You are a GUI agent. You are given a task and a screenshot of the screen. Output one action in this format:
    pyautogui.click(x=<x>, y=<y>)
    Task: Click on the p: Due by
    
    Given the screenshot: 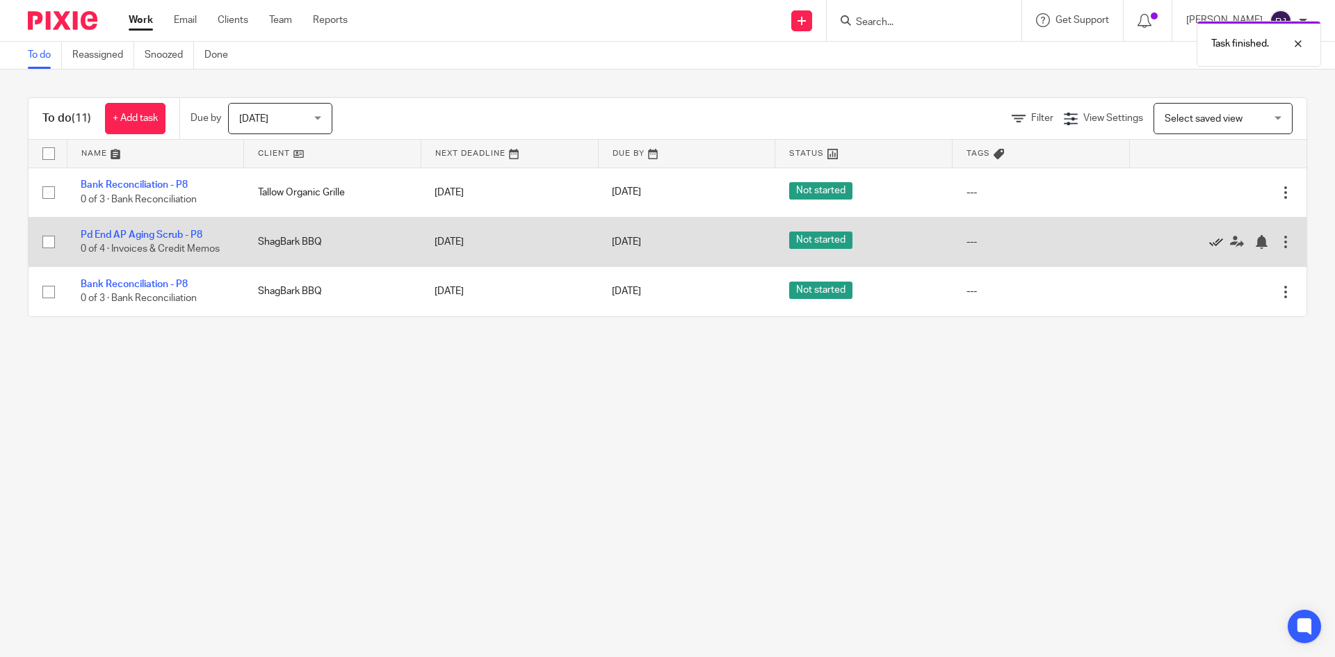 What is the action you would take?
    pyautogui.click(x=206, y=118)
    